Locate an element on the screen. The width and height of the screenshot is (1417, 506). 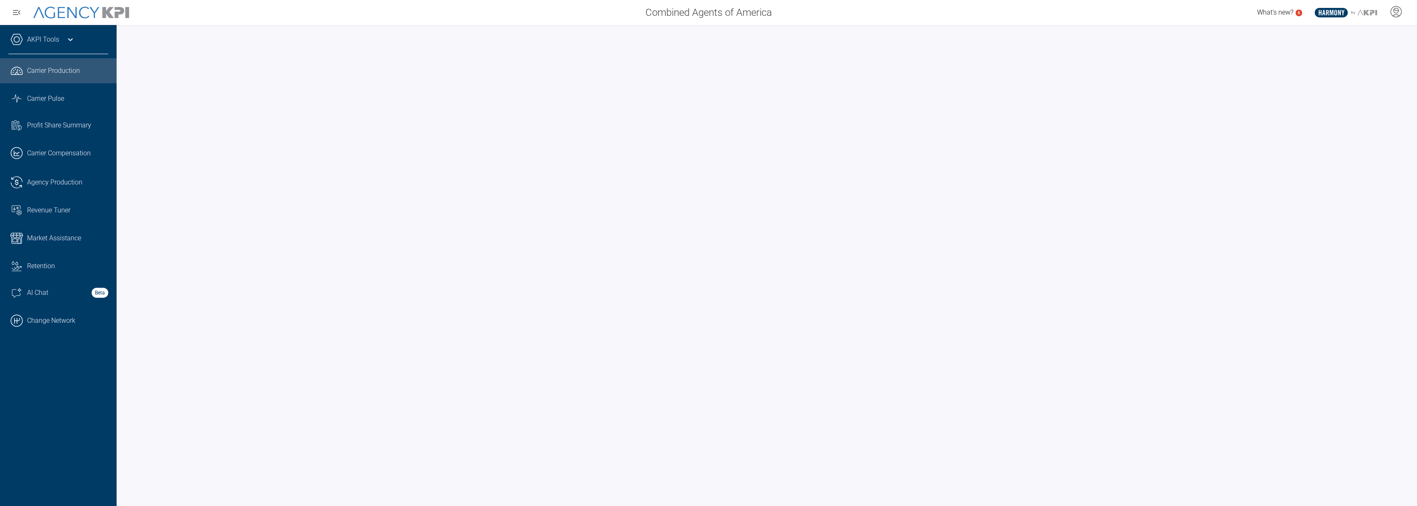
span: Combined Agents of America is located at coordinates (709, 12).